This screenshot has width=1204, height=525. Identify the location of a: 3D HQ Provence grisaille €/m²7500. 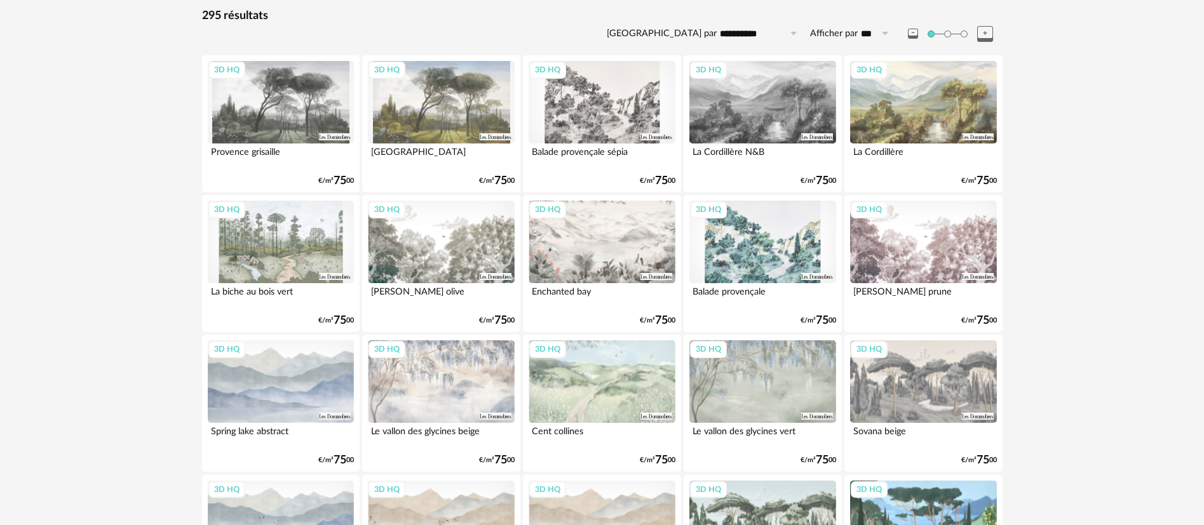
(281, 124).